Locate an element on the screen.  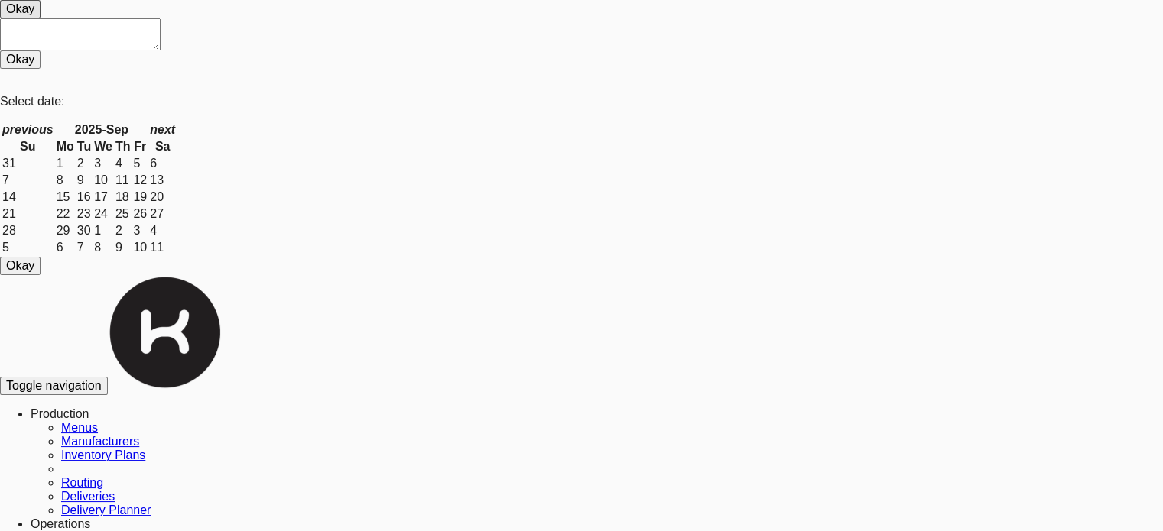
th: Mo is located at coordinates (65, 147).